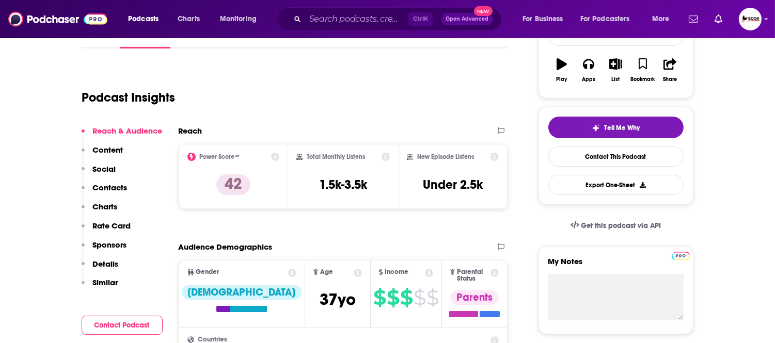  What do you see at coordinates (642, 80) in the screenshot?
I see `div: Bookmark` at bounding box center [642, 80].